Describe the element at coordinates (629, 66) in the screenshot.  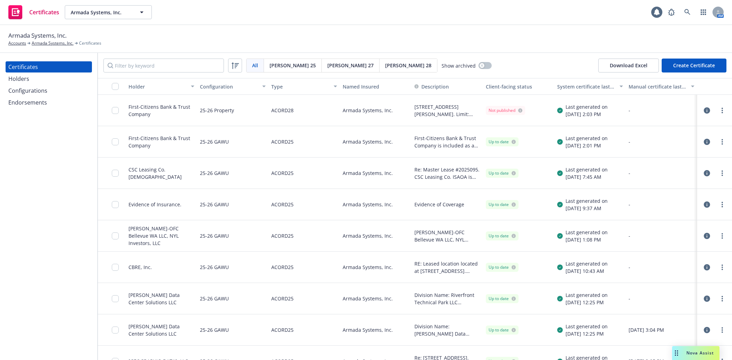
I see `button: Download Excel` at that location.